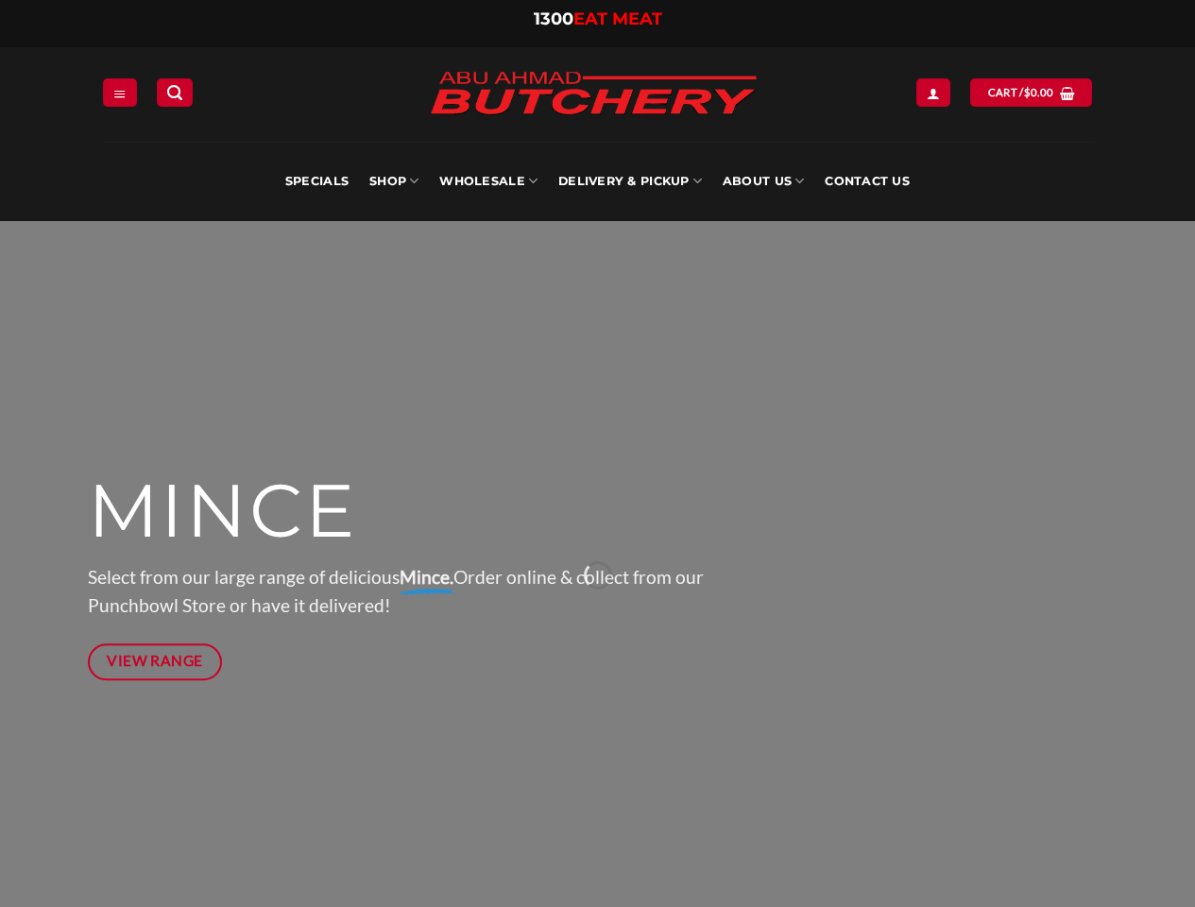 This screenshot has width=1195, height=907. What do you see at coordinates (316, 181) in the screenshot?
I see `a: Specials` at bounding box center [316, 181].